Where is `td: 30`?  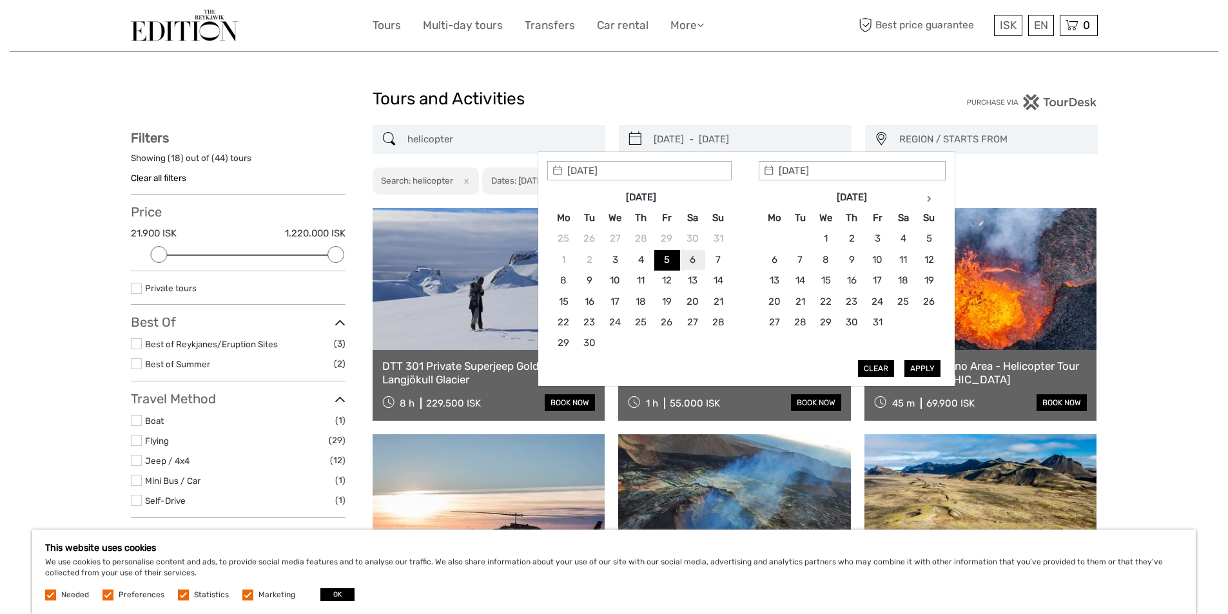
td: 30 is located at coordinates (692, 239).